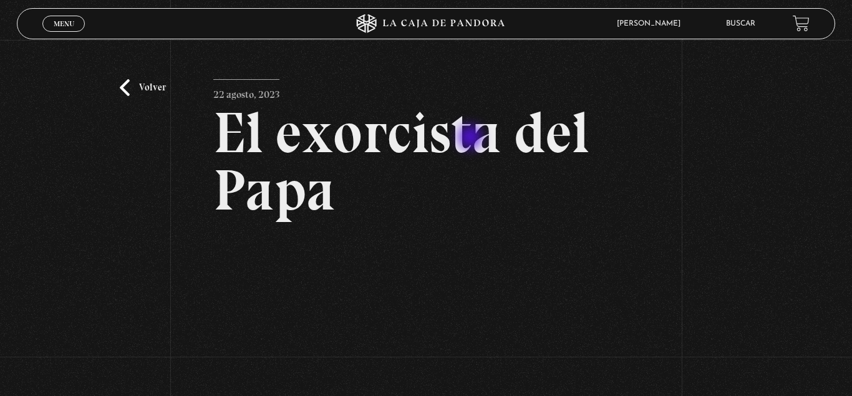  What do you see at coordinates (64, 24) in the screenshot?
I see `span: Menu` at bounding box center [64, 24].